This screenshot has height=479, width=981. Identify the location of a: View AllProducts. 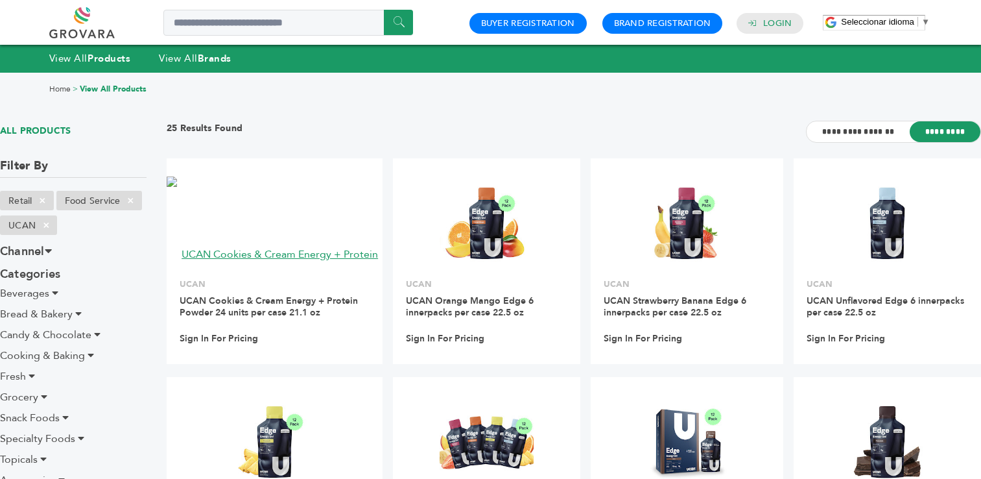
(90, 58).